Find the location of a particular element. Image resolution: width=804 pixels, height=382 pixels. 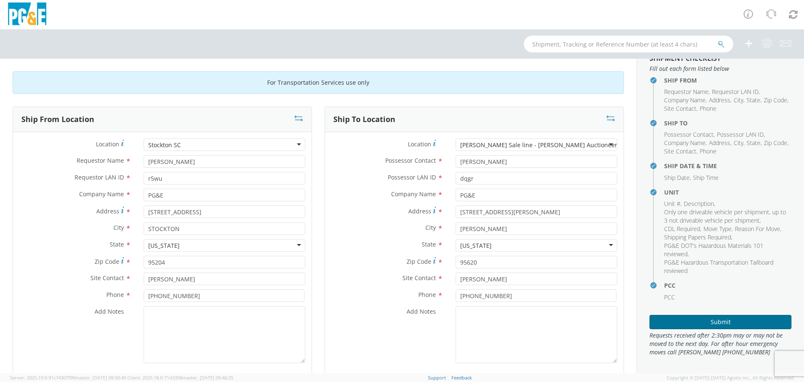

h3: Ship To Location is located at coordinates (365, 119).